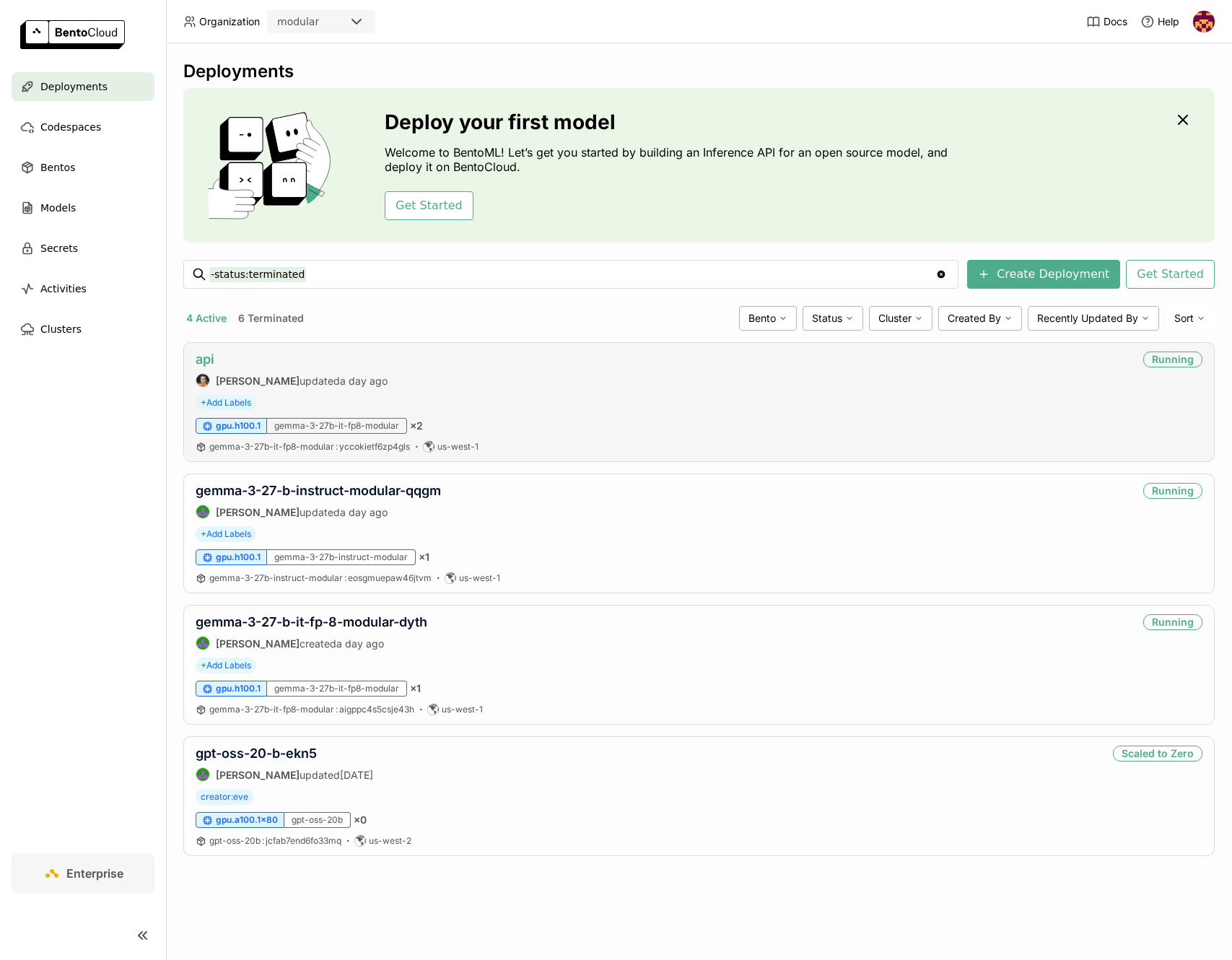  Describe the element at coordinates (71, 127) in the screenshot. I see `span: Codespaces` at that location.